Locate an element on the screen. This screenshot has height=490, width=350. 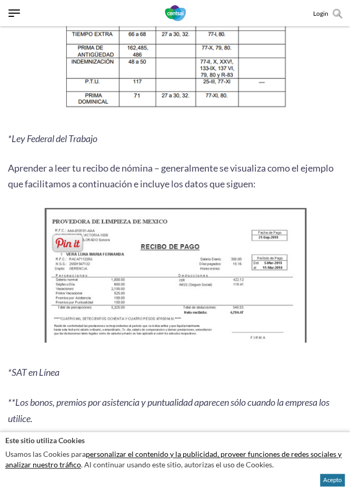
p: Aprender a leer tu recibo de nómina – generalmente se visualiza como el ejemplo que facilitamos a... is located at coordinates (175, 176).